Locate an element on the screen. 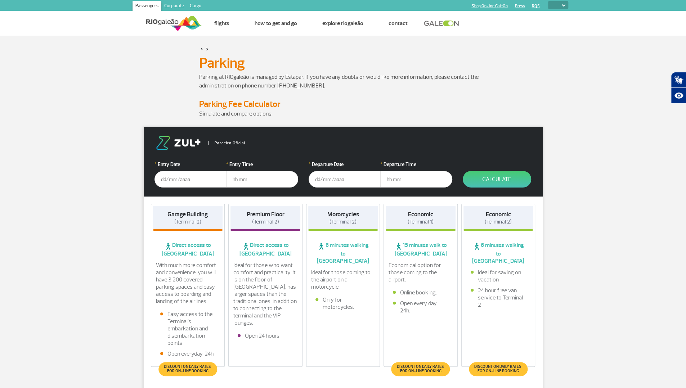  a: Flights is located at coordinates (222, 23).